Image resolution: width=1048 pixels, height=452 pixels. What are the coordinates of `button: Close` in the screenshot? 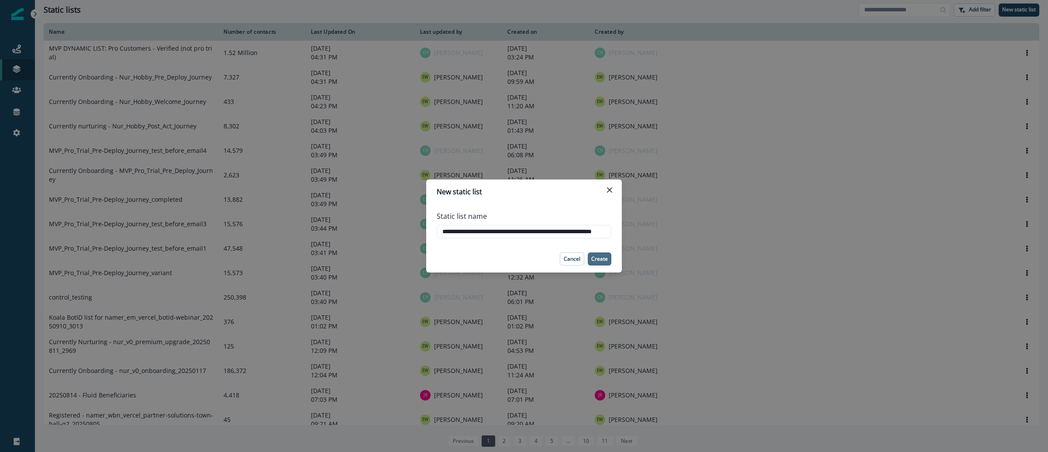 It's located at (609, 190).